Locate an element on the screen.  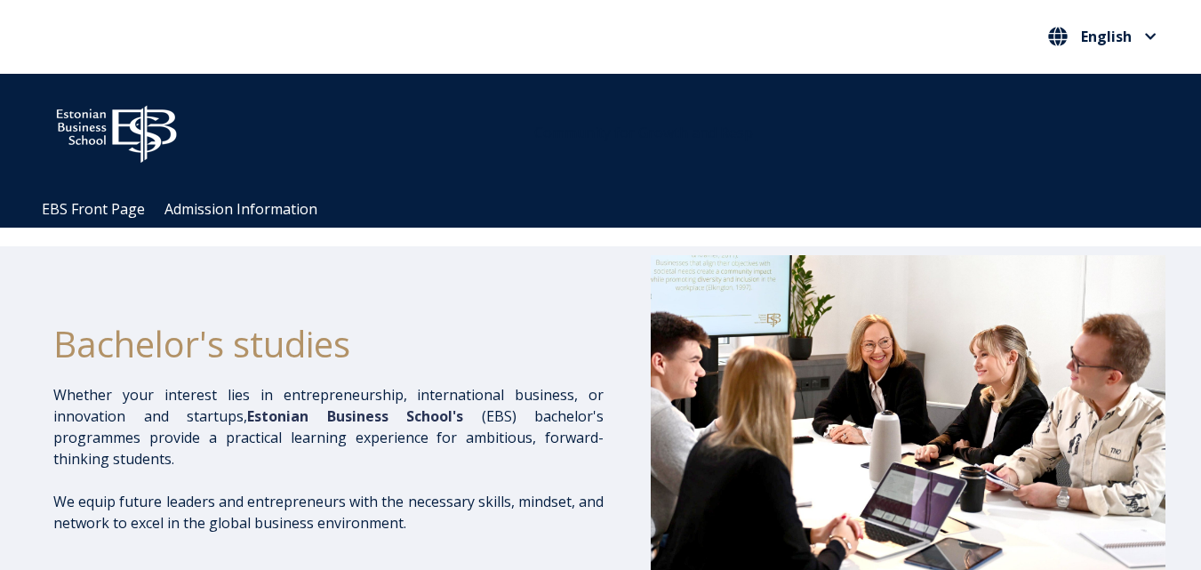
h1: Bachelor's studies is located at coordinates (328, 344).